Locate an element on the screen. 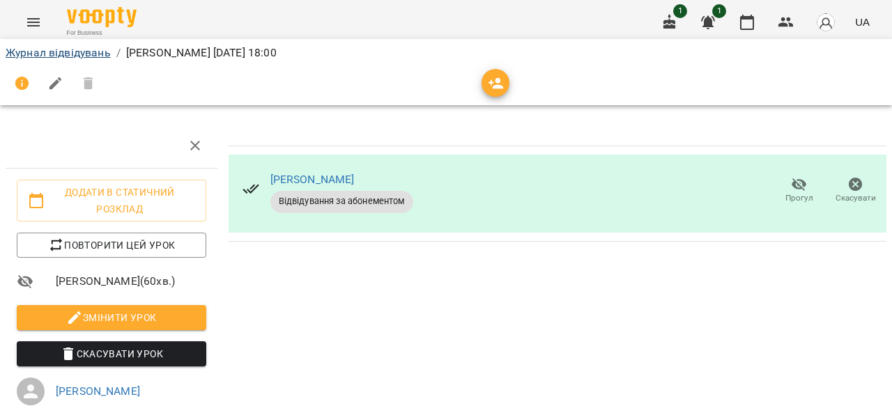 The width and height of the screenshot is (892, 413). span: UA is located at coordinates (862, 22).